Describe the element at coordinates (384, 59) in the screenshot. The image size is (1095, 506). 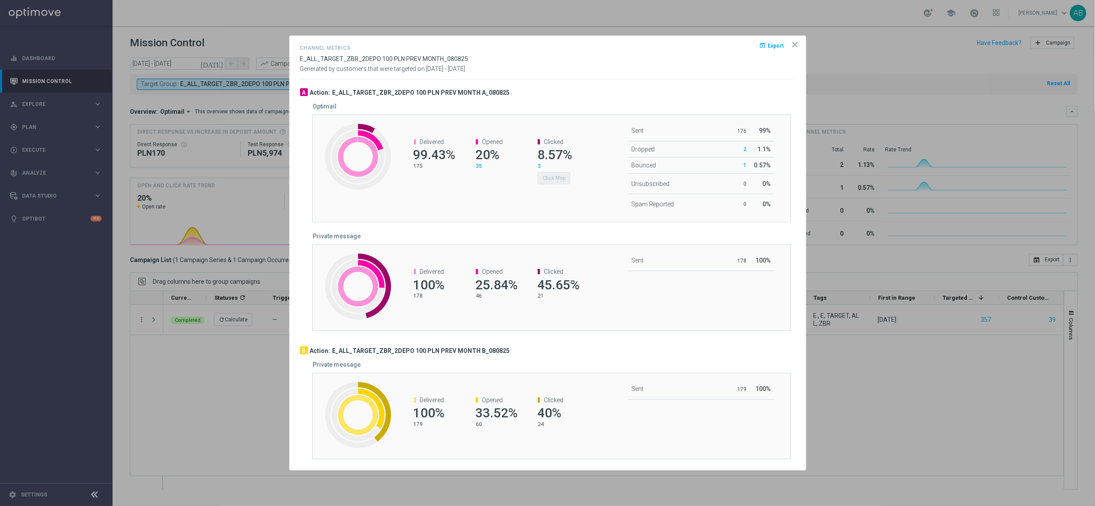
I see `span: E_ALL_TARGET_ZBR_2DEPO 100 PLN PREV MONTH_080825` at that location.